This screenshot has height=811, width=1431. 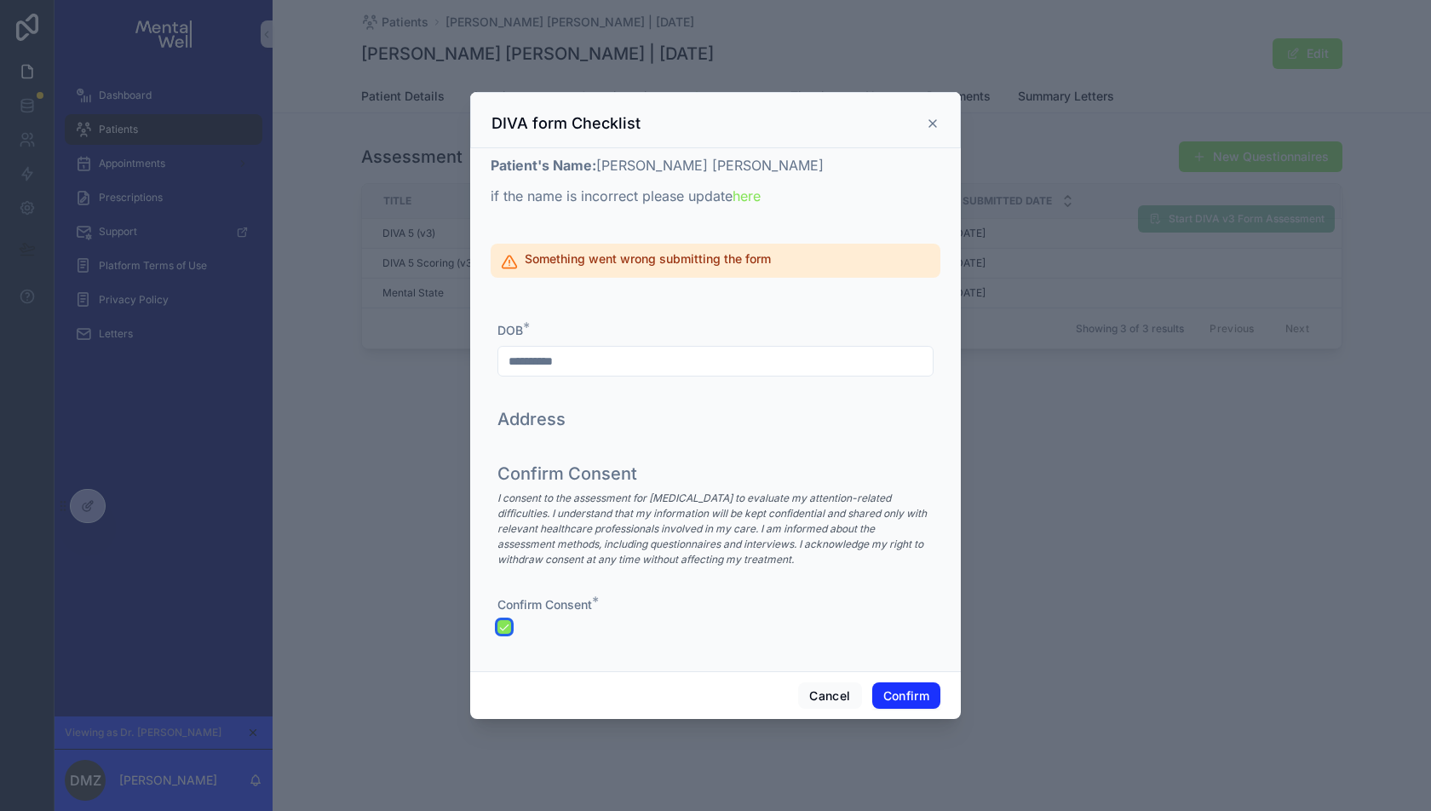 What do you see at coordinates (830, 696) in the screenshot?
I see `button: Cancel` at bounding box center [830, 696].